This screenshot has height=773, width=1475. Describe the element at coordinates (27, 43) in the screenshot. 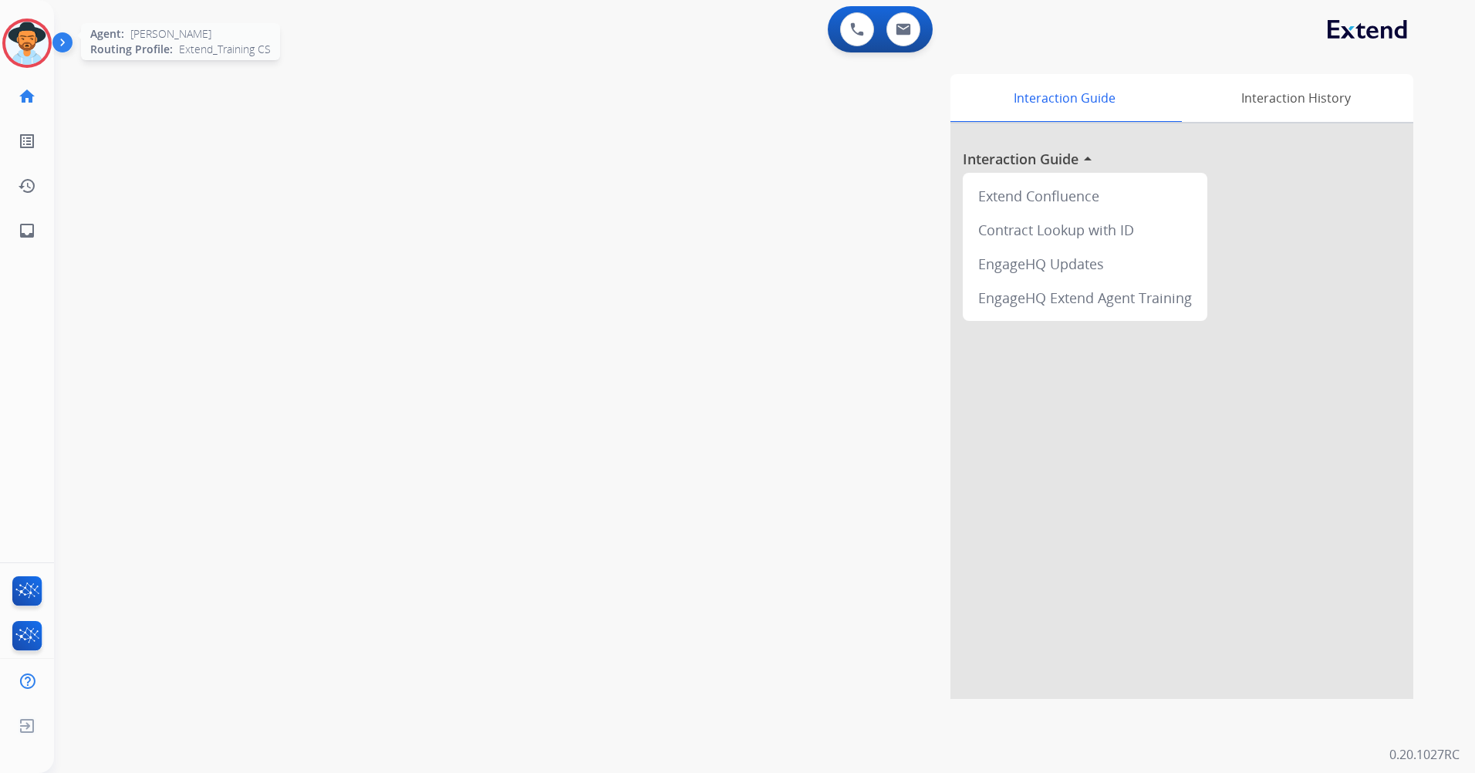

I see `img: avatar` at that location.